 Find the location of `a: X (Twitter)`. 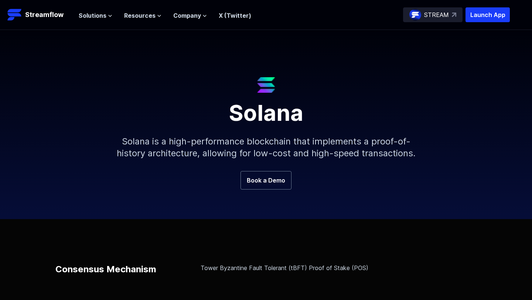

a: X (Twitter) is located at coordinates (235, 16).